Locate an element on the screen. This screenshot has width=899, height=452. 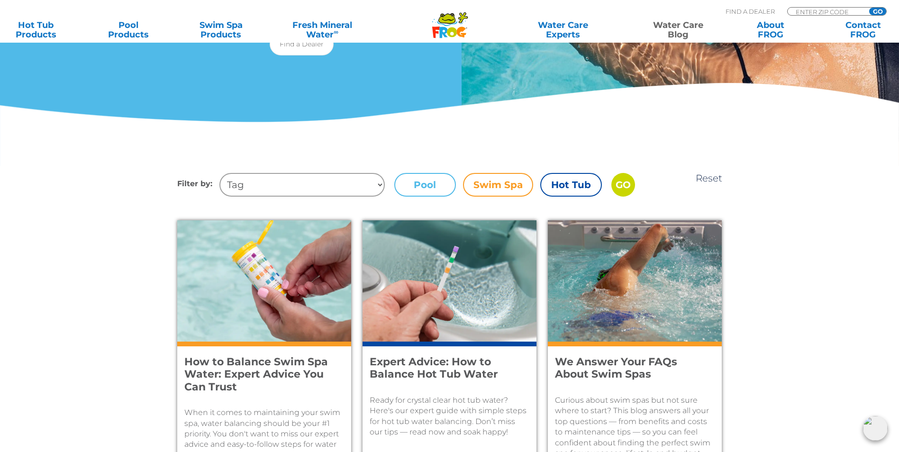
h4: How to Balance Swim Spa Water: Expert Advice You Can Trust is located at coordinates (258, 374).